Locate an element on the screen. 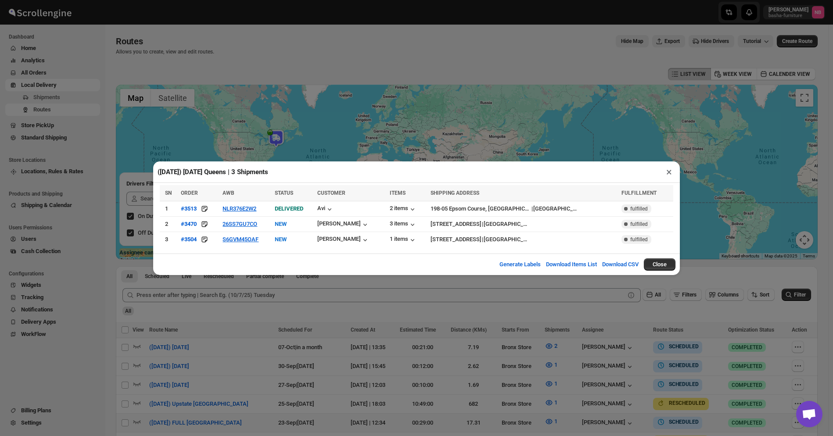  button: #3504 is located at coordinates (189, 240).